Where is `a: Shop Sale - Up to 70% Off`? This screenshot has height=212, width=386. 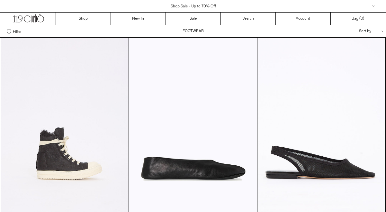 a: Shop Sale - Up to 70% Off is located at coordinates (193, 6).